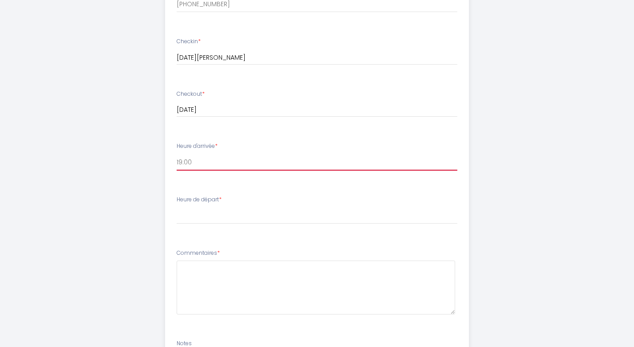 The height and width of the screenshot is (347, 634). What do you see at coordinates (197, 146) in the screenshot?
I see `label: Heure d'arrivée` at bounding box center [197, 146].